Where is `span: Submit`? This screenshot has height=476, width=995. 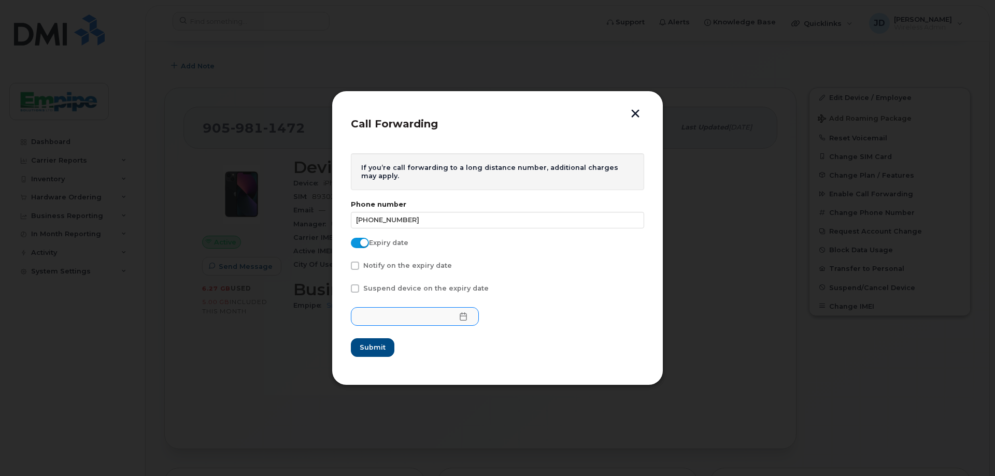
span: Submit is located at coordinates (372, 347).